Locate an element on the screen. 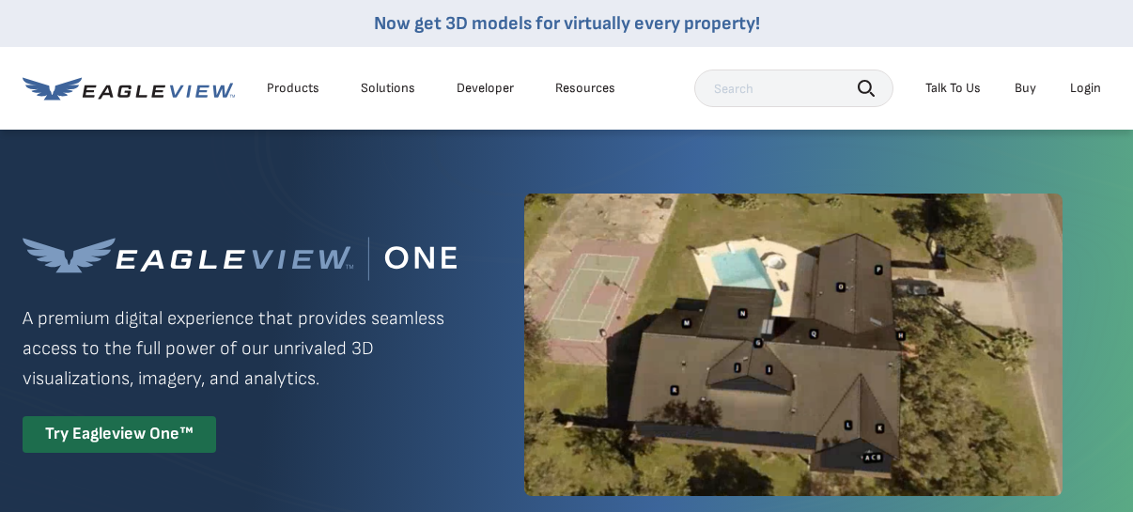 The image size is (1133, 512). div: Login is located at coordinates (1085, 88).